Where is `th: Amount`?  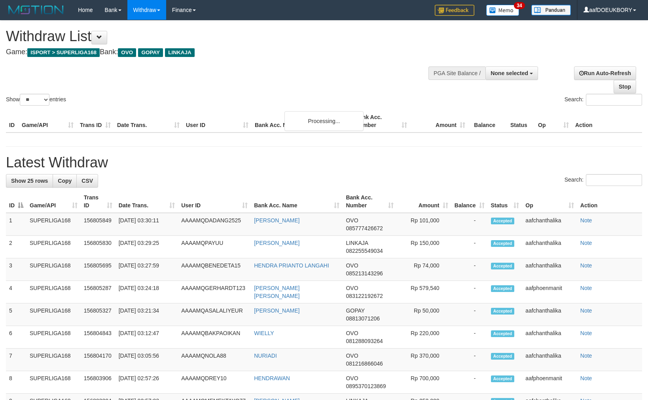 th: Amount is located at coordinates (439, 121).